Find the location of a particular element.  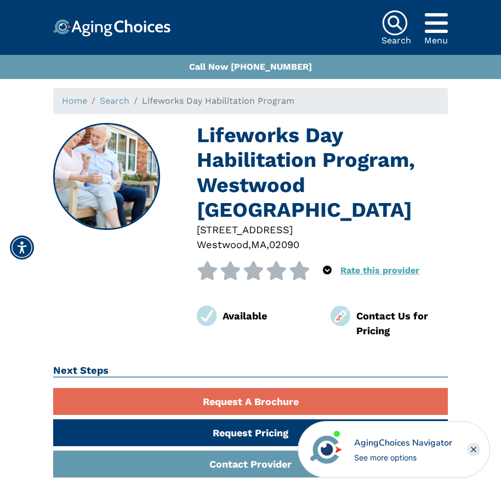

a: Request A Brochure is located at coordinates (251, 401).